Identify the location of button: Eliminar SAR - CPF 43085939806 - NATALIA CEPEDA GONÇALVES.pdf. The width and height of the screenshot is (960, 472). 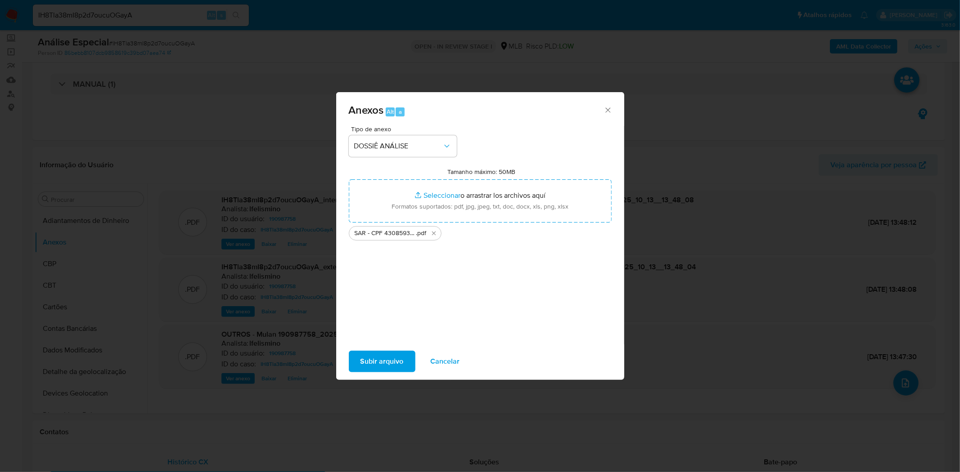
(434, 233).